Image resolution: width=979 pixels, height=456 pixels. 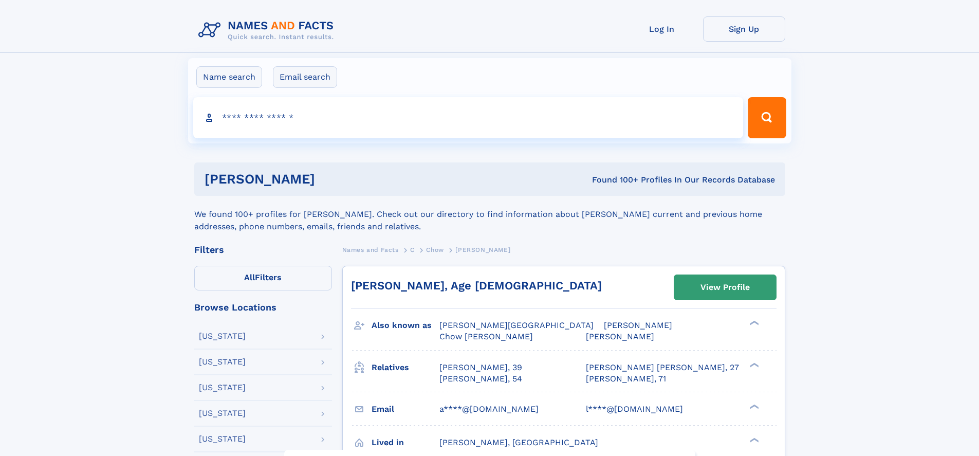 I want to click on label: Filters, so click(x=263, y=278).